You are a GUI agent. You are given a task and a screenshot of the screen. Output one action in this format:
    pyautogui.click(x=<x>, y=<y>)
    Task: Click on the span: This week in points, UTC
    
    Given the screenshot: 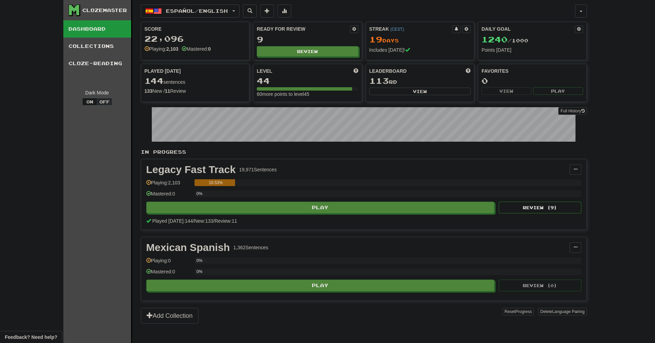 What is the action you would take?
    pyautogui.click(x=468, y=71)
    